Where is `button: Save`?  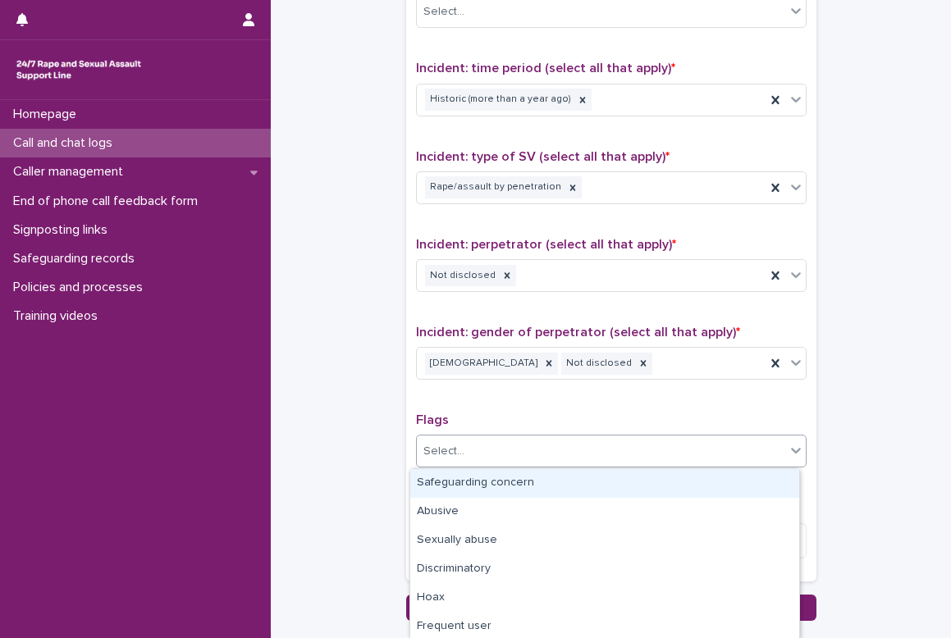 button: Save is located at coordinates (611, 608).